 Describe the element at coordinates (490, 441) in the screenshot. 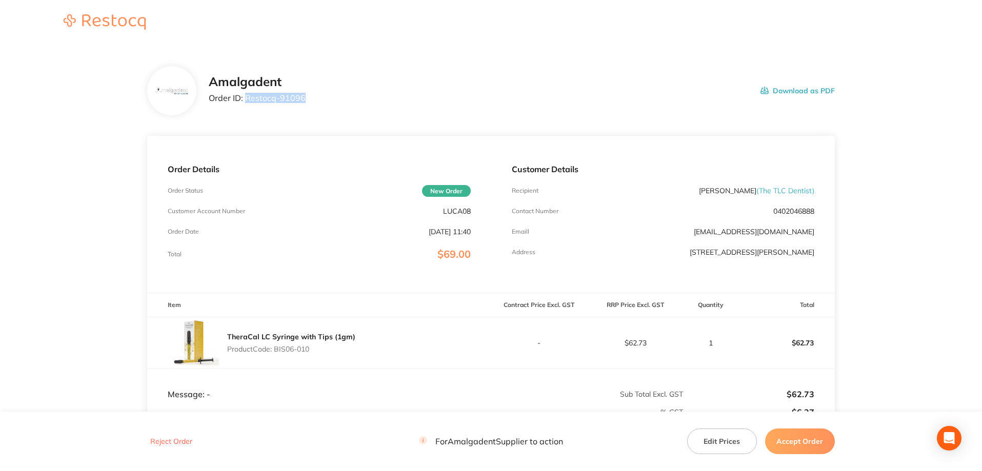

I see `p: For Amalgadent Supplier to action` at that location.